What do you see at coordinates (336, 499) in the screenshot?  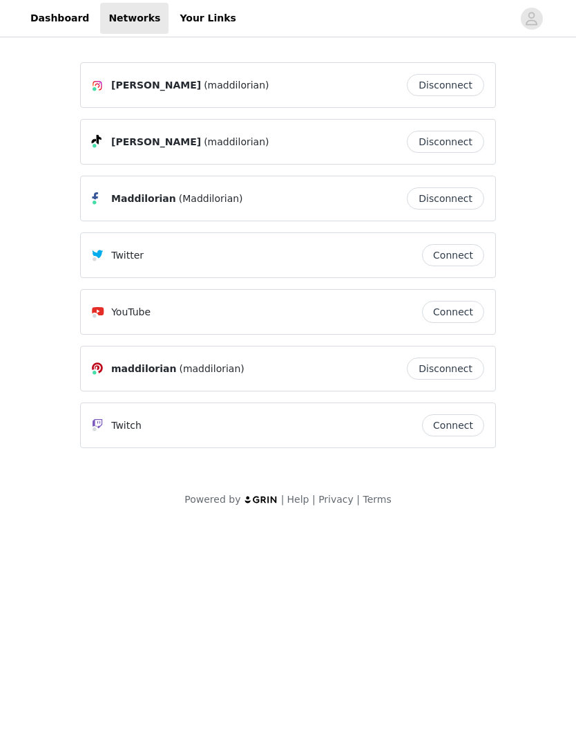 I see `a: Privacy` at bounding box center [336, 499].